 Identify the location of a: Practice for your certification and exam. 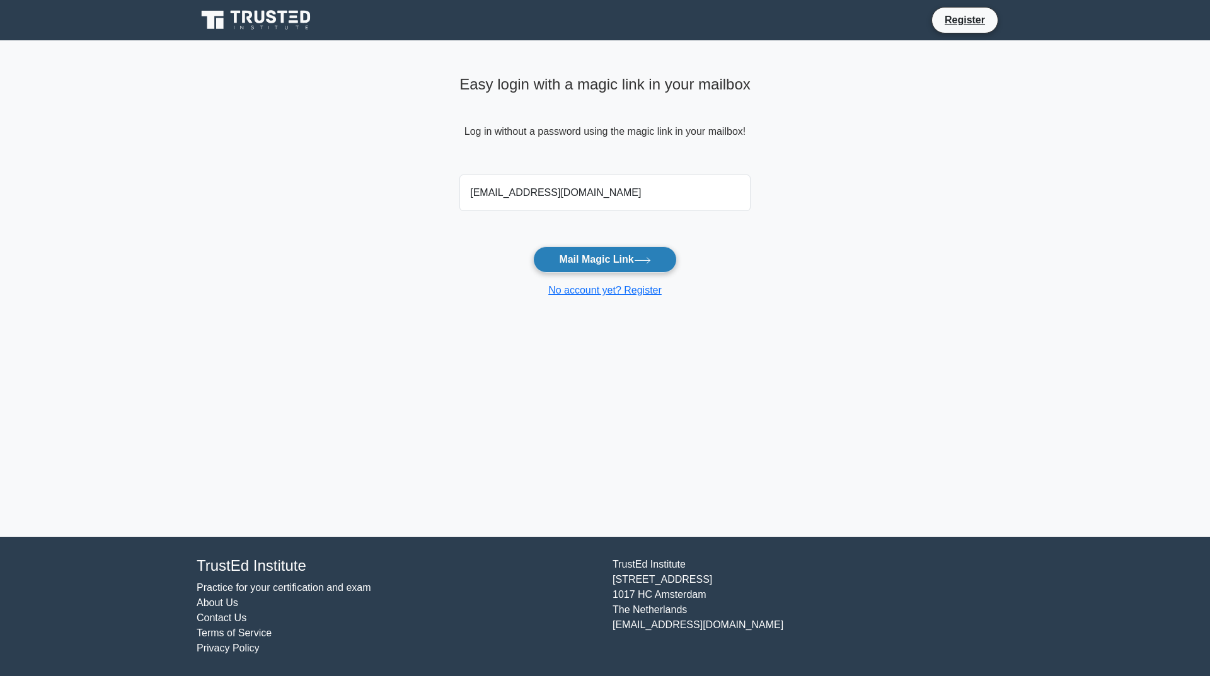
(284, 587).